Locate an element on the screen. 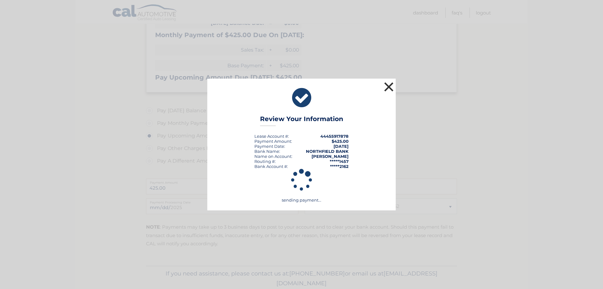 Image resolution: width=603 pixels, height=289 pixels. div: Payment Amount: is located at coordinates (273, 141).